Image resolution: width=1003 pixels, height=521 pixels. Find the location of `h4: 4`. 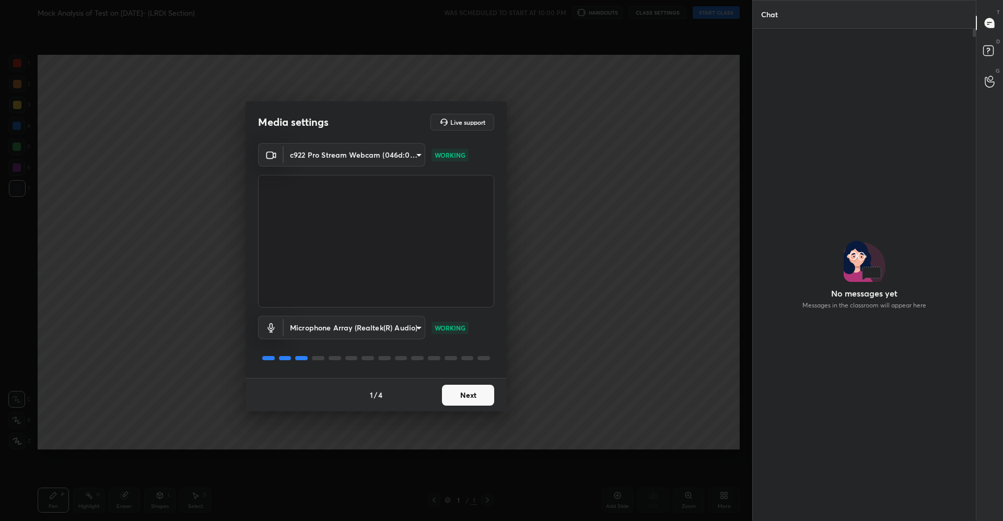

h4: 4 is located at coordinates (380, 395).